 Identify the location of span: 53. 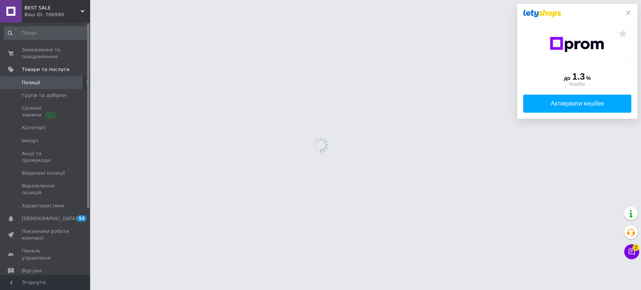
(82, 218).